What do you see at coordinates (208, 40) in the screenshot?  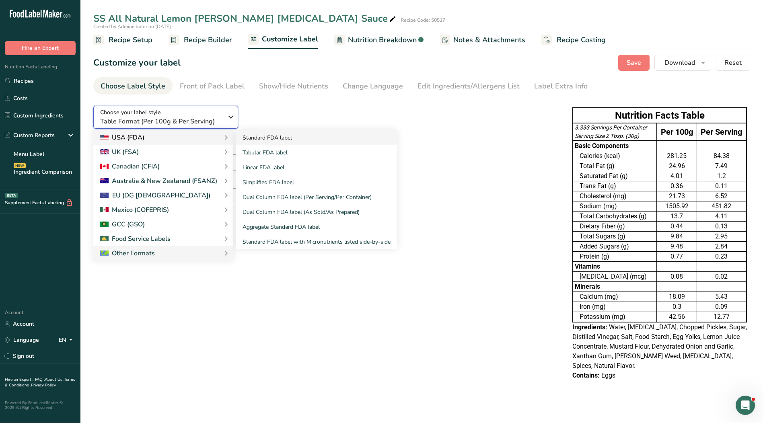 I see `span: Recipe Builder` at bounding box center [208, 40].